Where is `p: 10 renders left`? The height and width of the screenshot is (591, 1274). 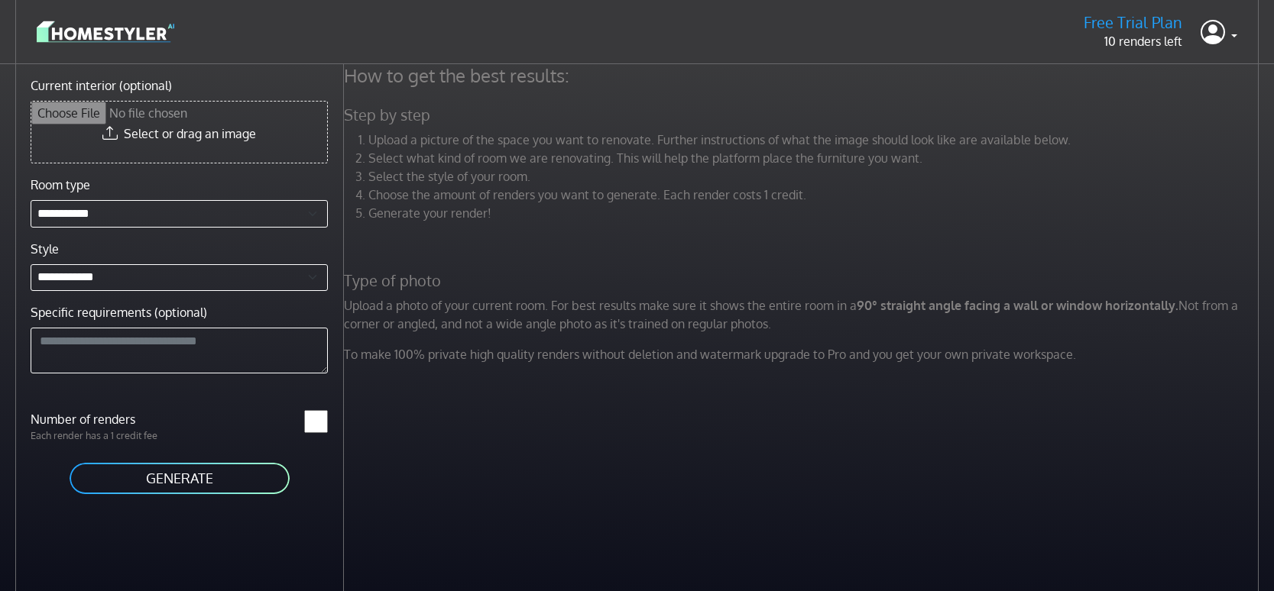
p: 10 renders left is located at coordinates (1132, 41).